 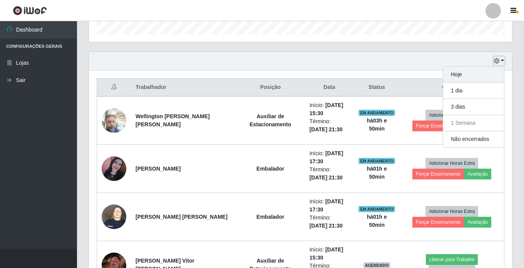 What do you see at coordinates (473, 75) in the screenshot?
I see `button: Hoje` at bounding box center [473, 75].